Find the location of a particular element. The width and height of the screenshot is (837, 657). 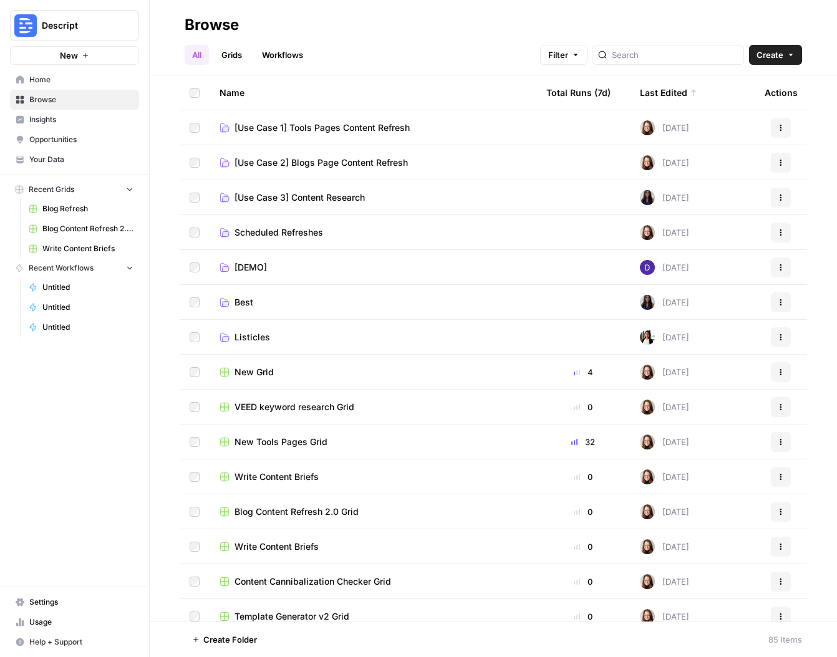

div: Browse is located at coordinates (211, 25).